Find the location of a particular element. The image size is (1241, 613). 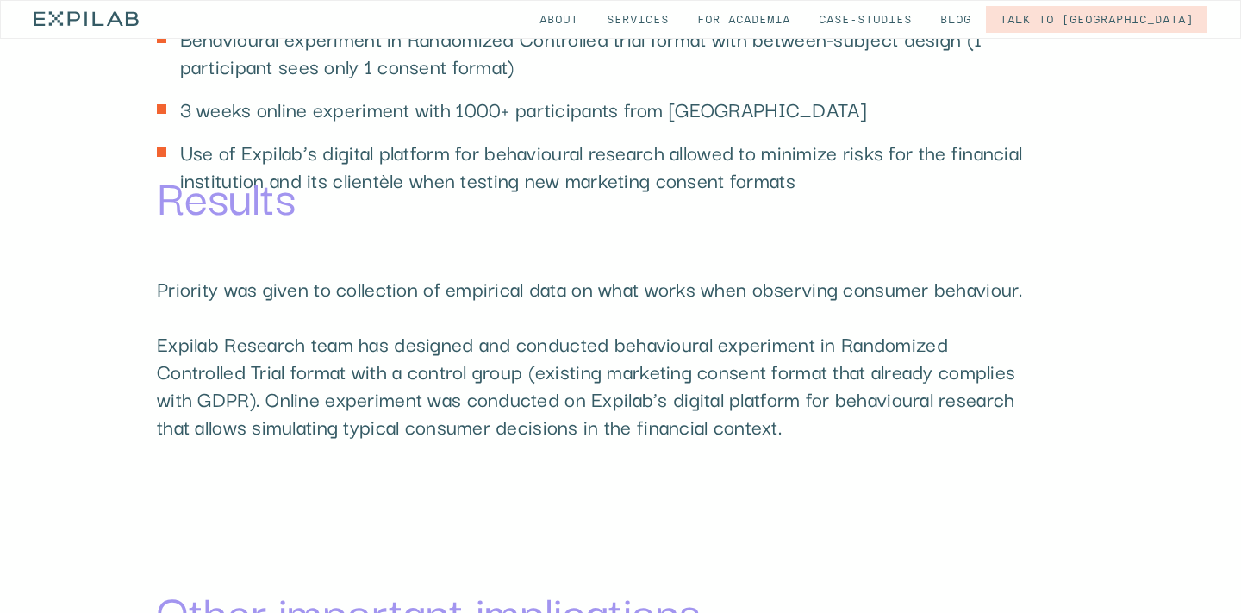

a: About is located at coordinates (559, 19).